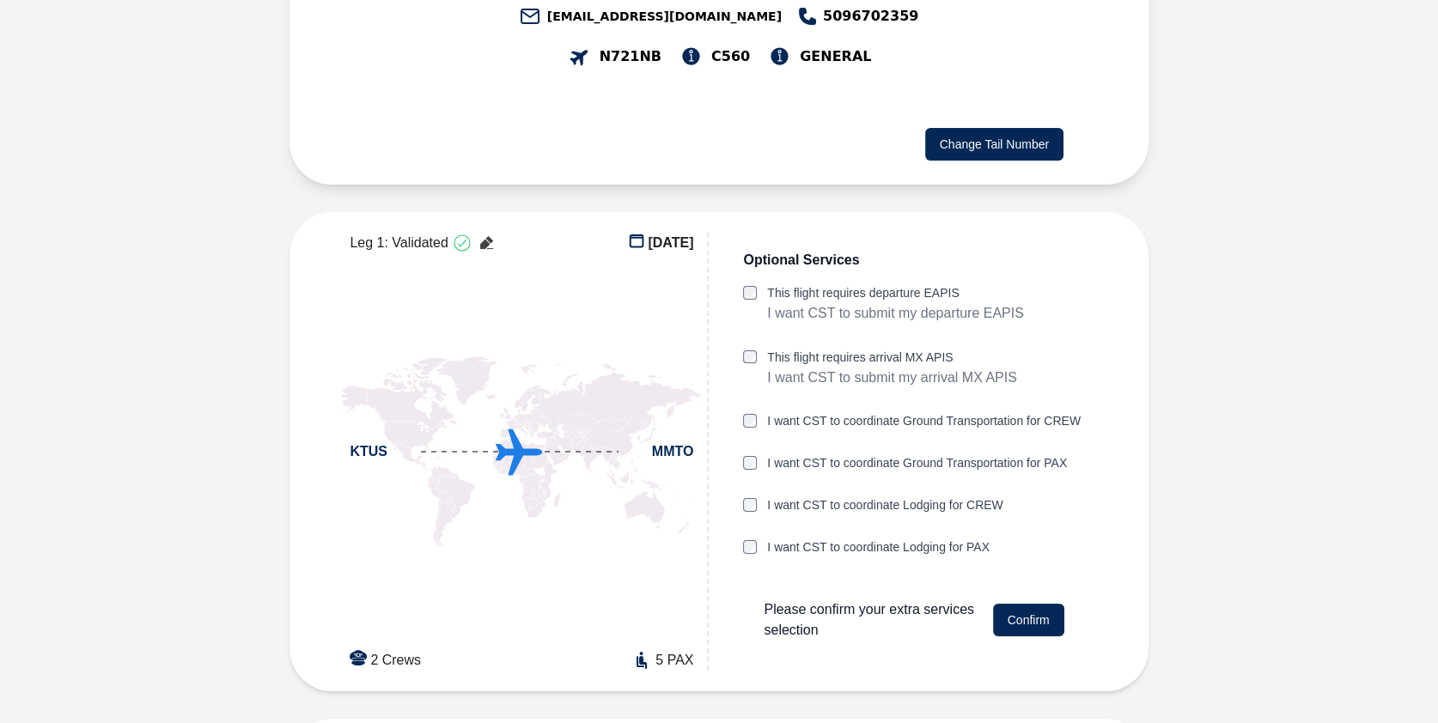 This screenshot has height=723, width=1438. Describe the element at coordinates (369, 452) in the screenshot. I see `span: KTUS` at that location.